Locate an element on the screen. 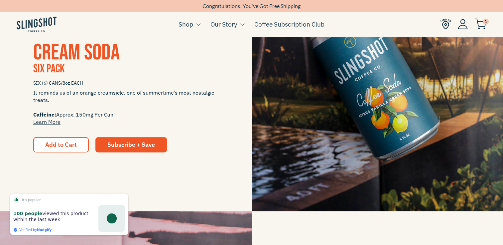 This screenshot has width=503, height=245. span: SIX (6) CANS/8oz EACH is located at coordinates (126, 83).